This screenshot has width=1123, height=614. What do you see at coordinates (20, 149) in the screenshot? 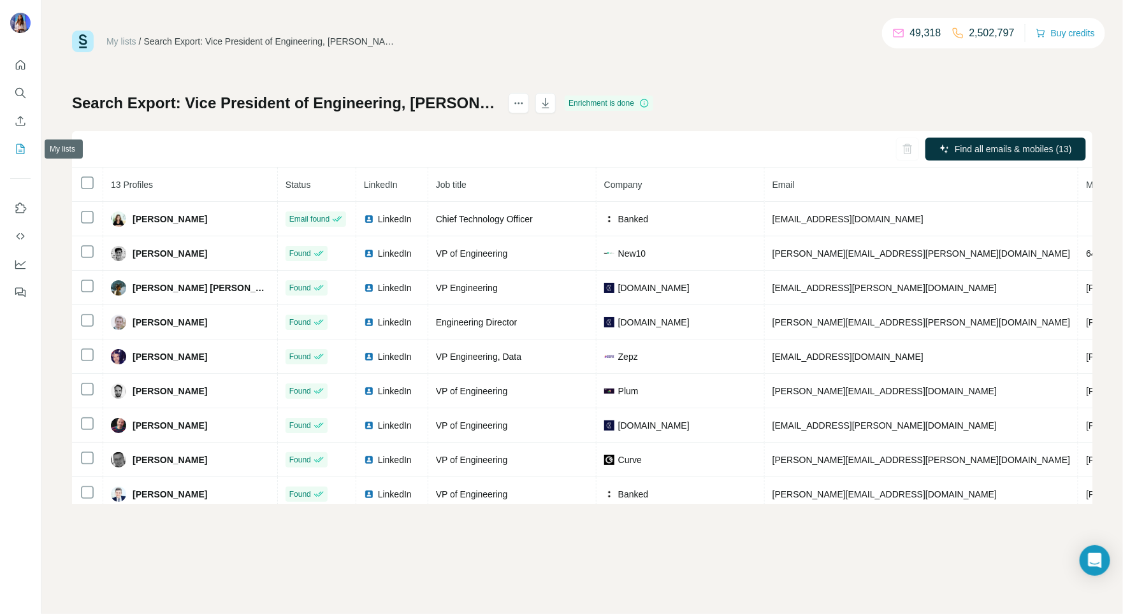
I see `button: My lists` at bounding box center [20, 149].